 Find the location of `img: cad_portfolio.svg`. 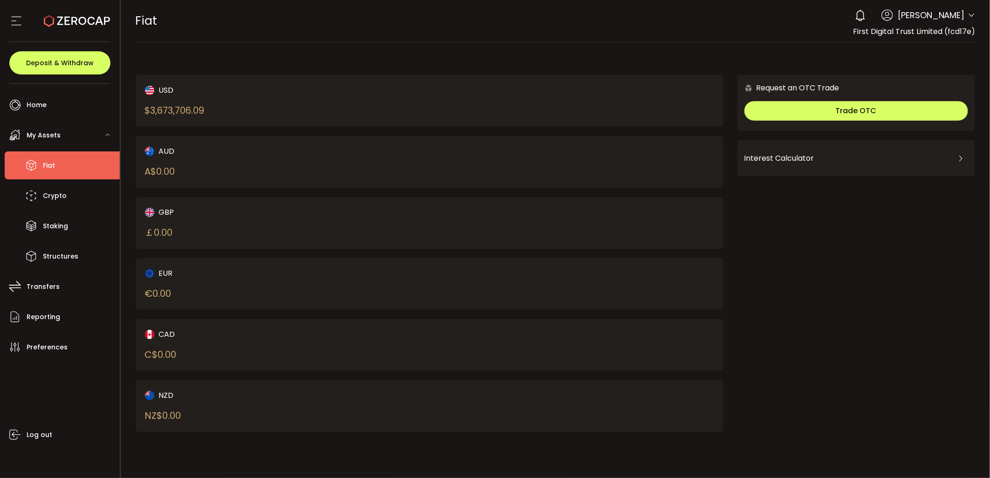

img: cad_portfolio.svg is located at coordinates (150, 335).